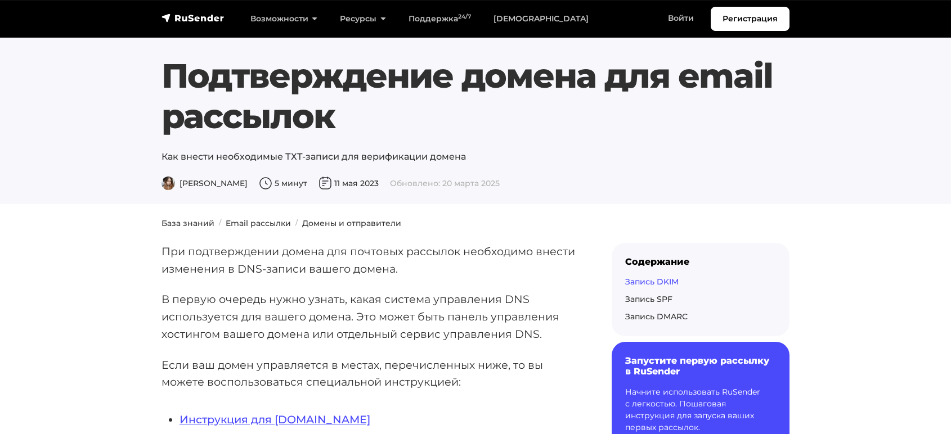  What do you see at coordinates (700, 262) in the screenshot?
I see `div: Содержание` at bounding box center [700, 262].